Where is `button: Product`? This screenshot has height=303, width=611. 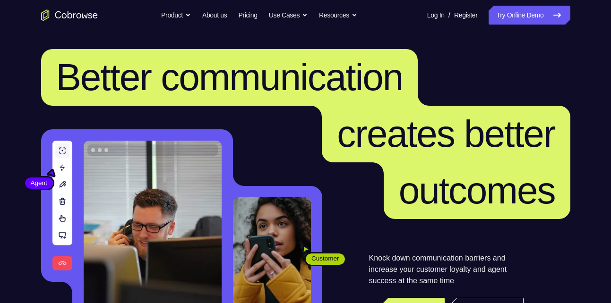 button: Product is located at coordinates (176, 15).